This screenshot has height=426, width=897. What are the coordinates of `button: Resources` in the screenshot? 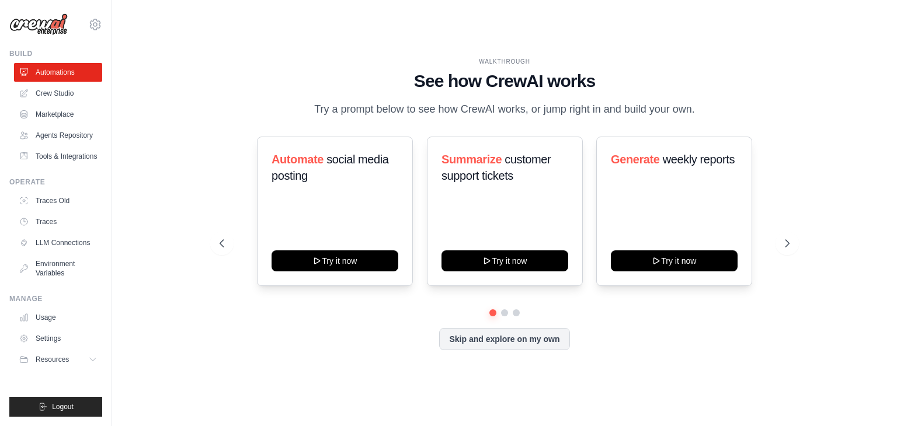 It's located at (58, 360).